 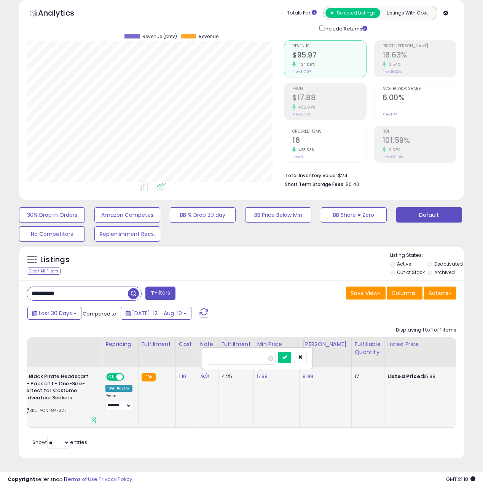 I want to click on h2: 18.63%, so click(x=419, y=56).